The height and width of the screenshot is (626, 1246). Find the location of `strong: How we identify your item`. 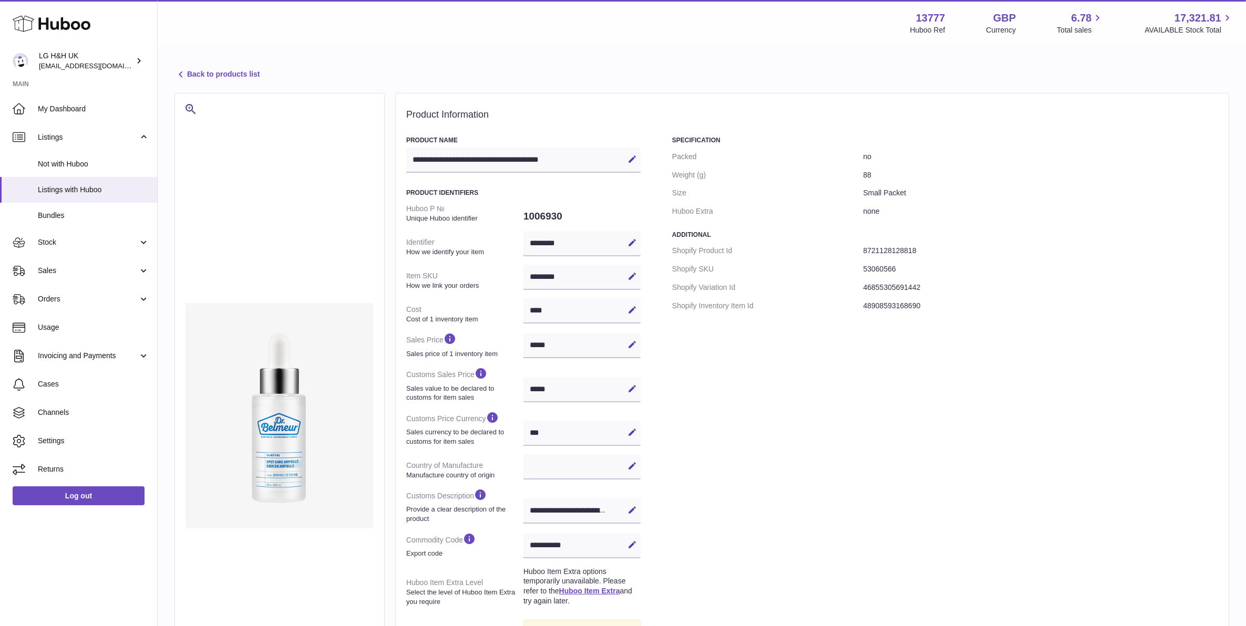

strong: How we identify your item is located at coordinates (464, 252).